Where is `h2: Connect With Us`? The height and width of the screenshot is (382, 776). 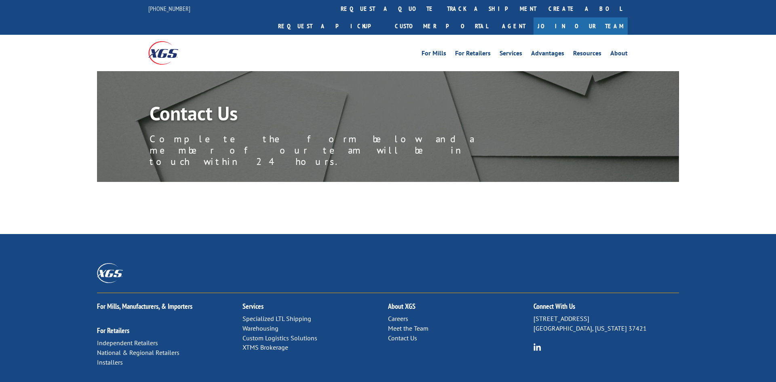
h2: Connect With Us is located at coordinates (606, 308).